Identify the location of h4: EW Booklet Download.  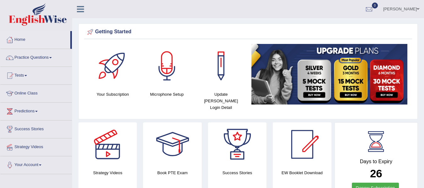
(302, 173).